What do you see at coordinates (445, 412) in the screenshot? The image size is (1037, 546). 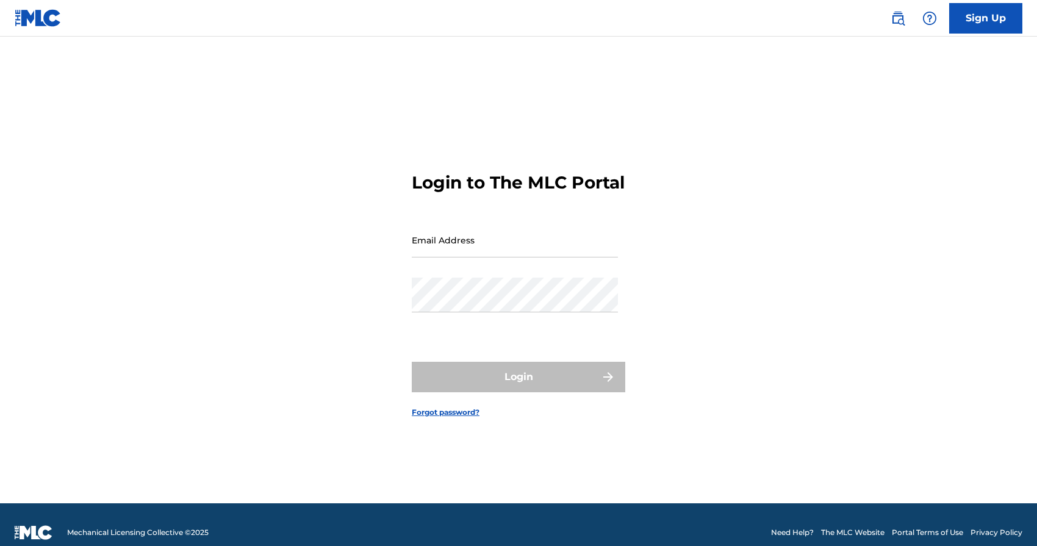 I see `a: Forgot password?` at bounding box center [445, 412].